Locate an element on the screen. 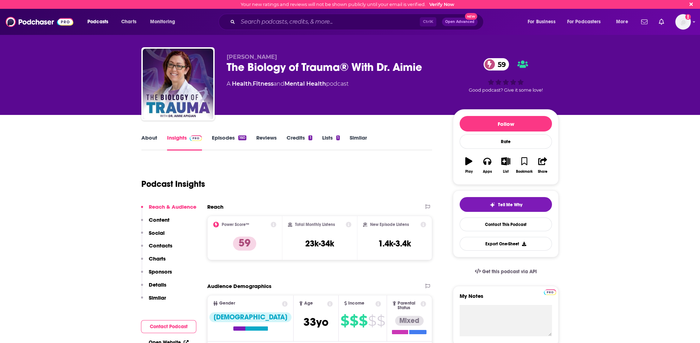 This screenshot has width=700, height=343. button: Open AdvancedNew is located at coordinates (459, 22).